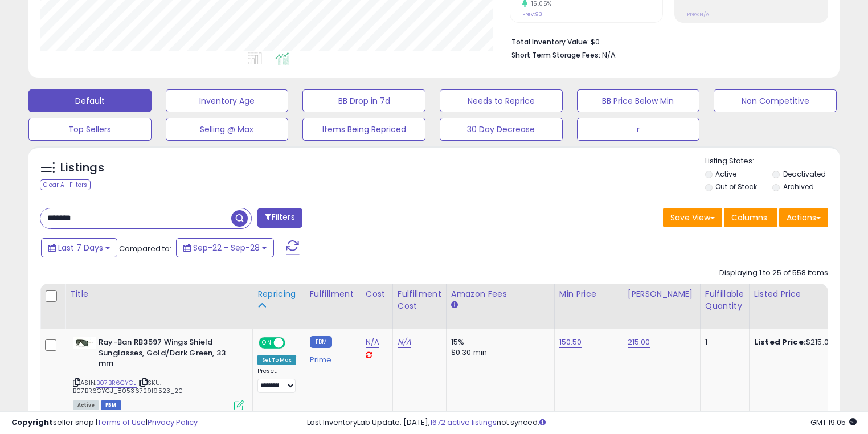 The width and height of the screenshot is (868, 434). Describe the element at coordinates (86, 405) in the screenshot. I see `span: All listings currently available for purchase on Amazon` at that location.